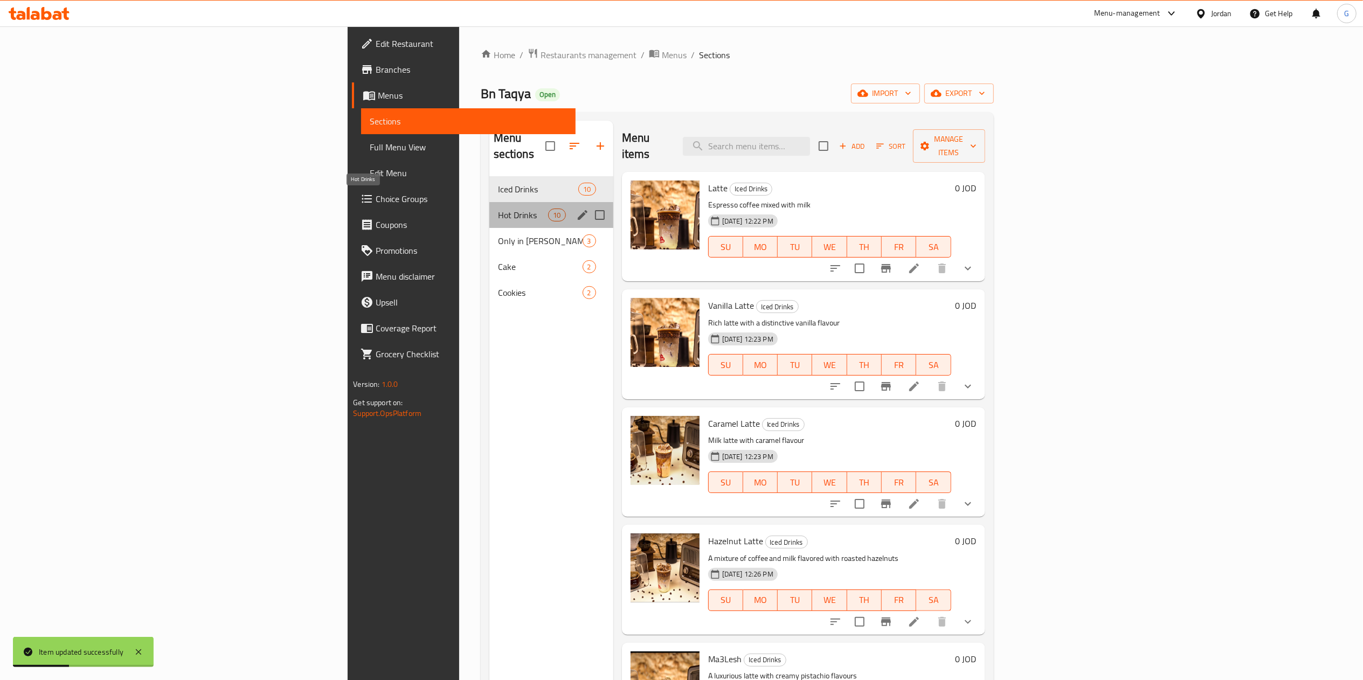  Describe the element at coordinates (829, 558) in the screenshot. I see `p: A mixture of coffee and milk flavored with roasted hazelnuts` at that location.